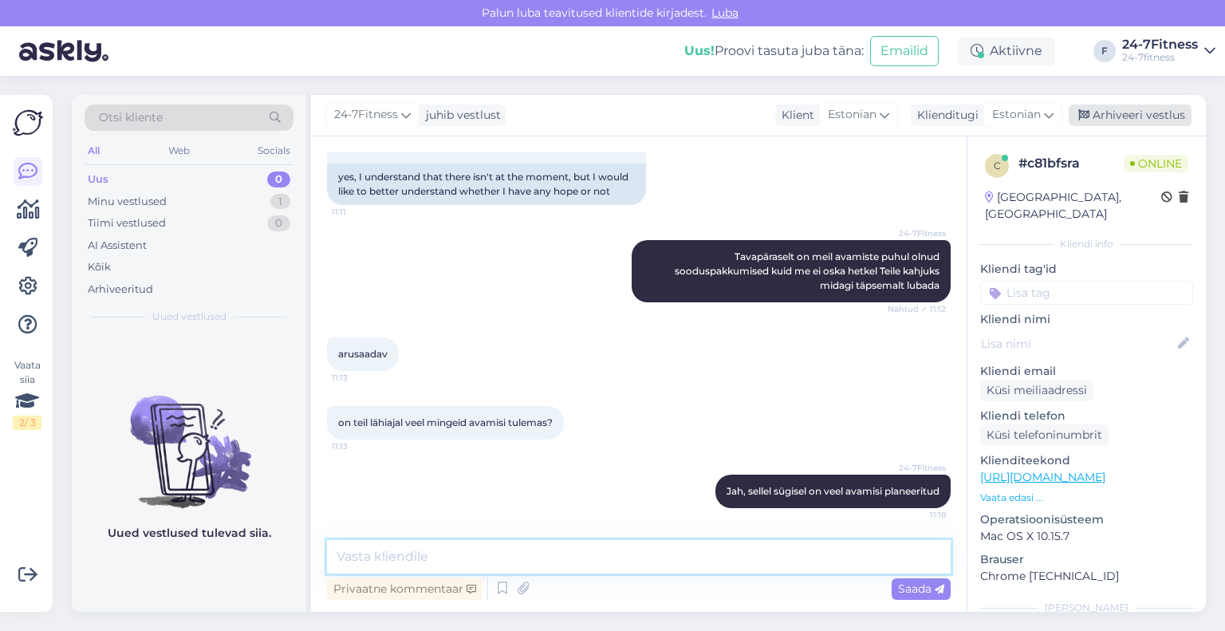 The height and width of the screenshot is (631, 1225). I want to click on div: yes, I understand that there isn't at the moment, but I would like to better understand whether I..., so click(487, 184).